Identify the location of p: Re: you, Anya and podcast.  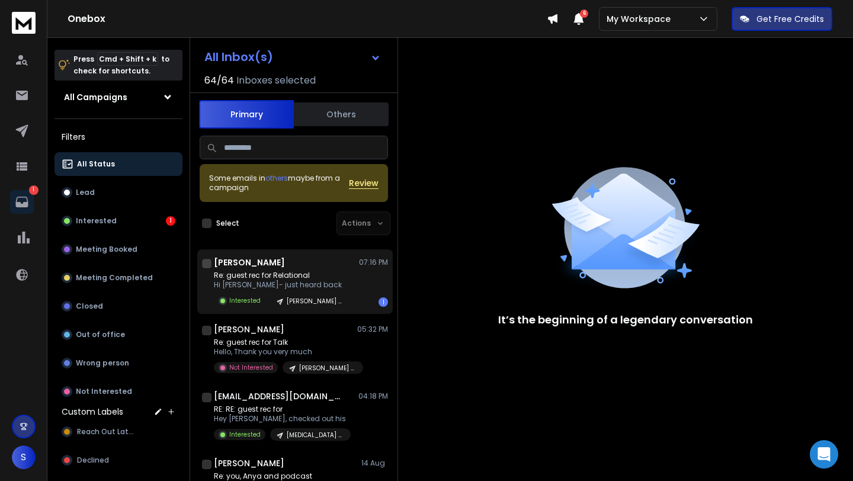
(285, 476).